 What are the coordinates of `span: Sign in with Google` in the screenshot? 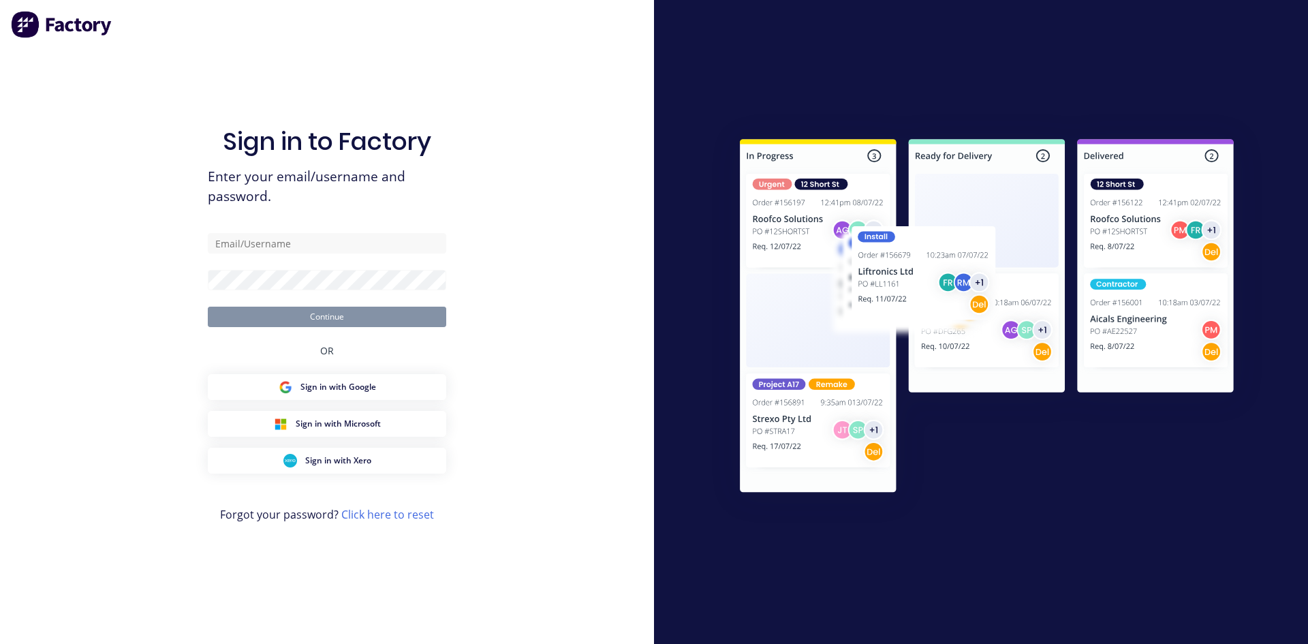 It's located at (338, 387).